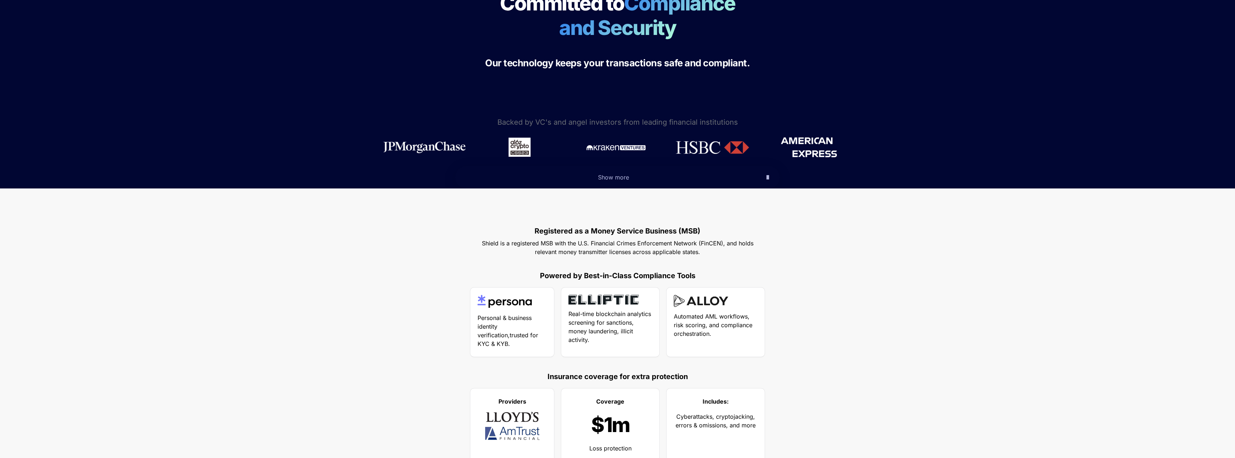 This screenshot has height=458, width=1235. Describe the element at coordinates (610, 425) in the screenshot. I see `span: $1m` at that location.